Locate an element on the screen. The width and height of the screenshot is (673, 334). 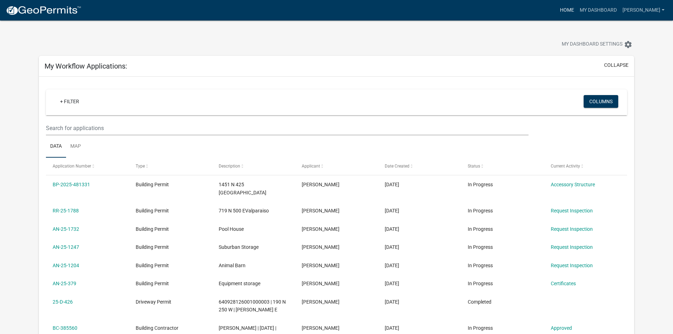
span: Application Number is located at coordinates (72, 166).